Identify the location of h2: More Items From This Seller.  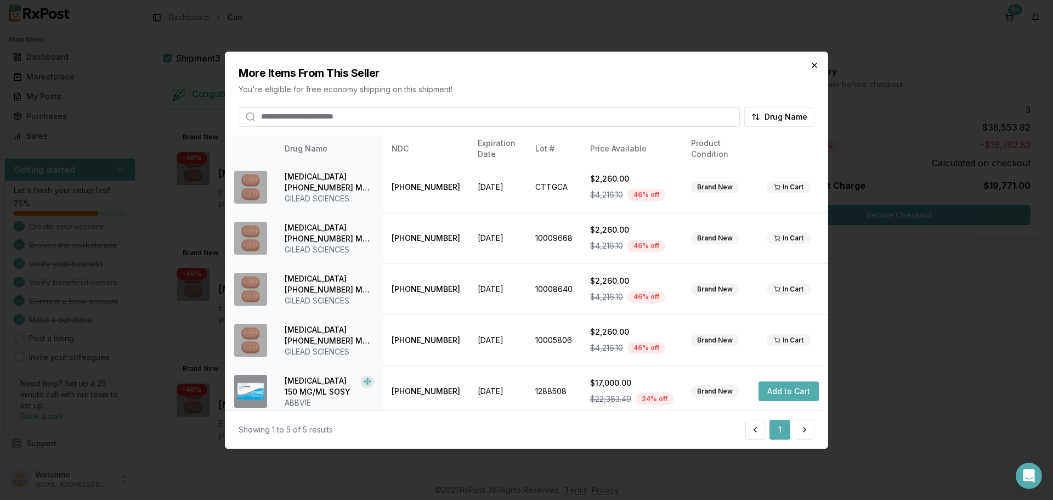
(526, 72).